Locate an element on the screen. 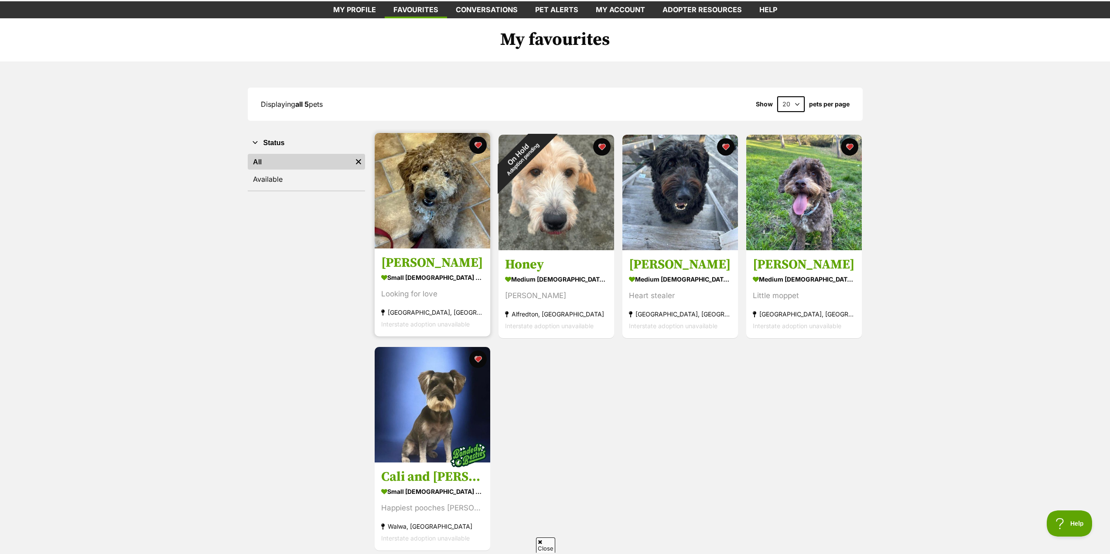 This screenshot has width=1110, height=554. a: On HoldAdoption pending is located at coordinates (556, 248).